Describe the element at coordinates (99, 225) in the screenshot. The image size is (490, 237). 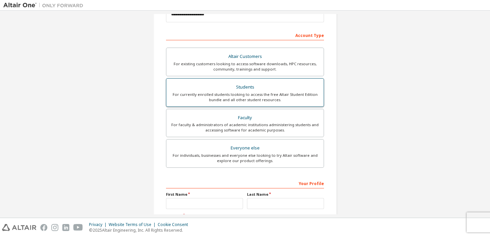
I see `div: Privacy` at that location.